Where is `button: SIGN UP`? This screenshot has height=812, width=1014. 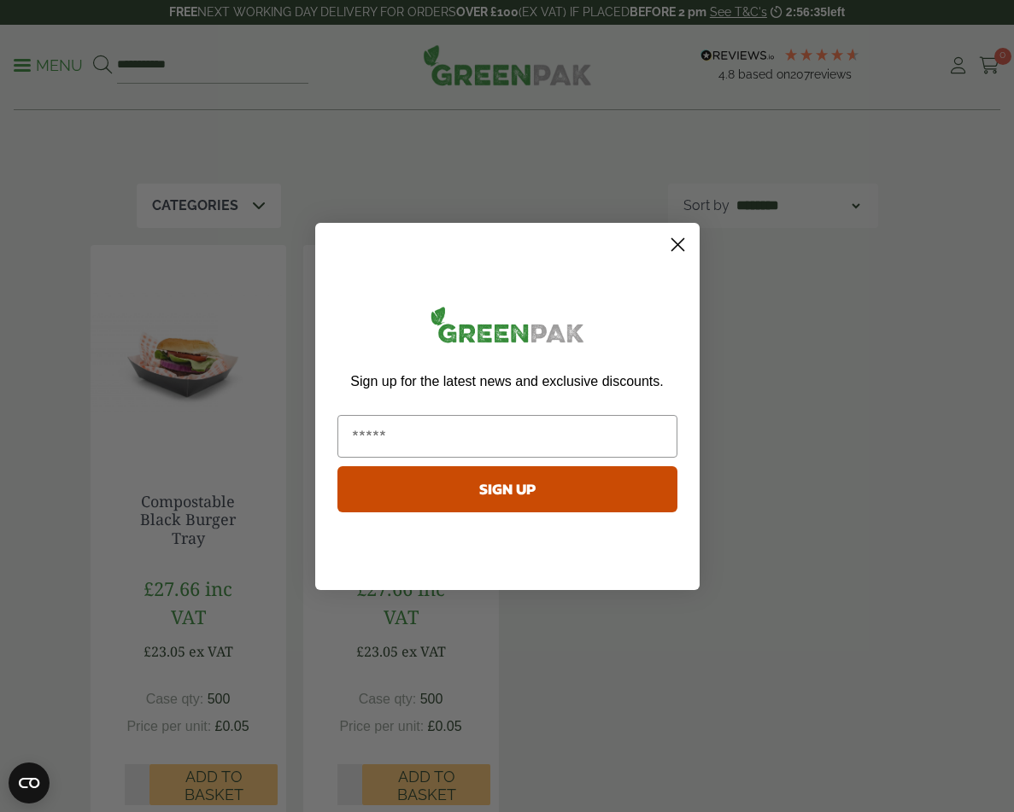 button: SIGN UP is located at coordinates (507, 489).